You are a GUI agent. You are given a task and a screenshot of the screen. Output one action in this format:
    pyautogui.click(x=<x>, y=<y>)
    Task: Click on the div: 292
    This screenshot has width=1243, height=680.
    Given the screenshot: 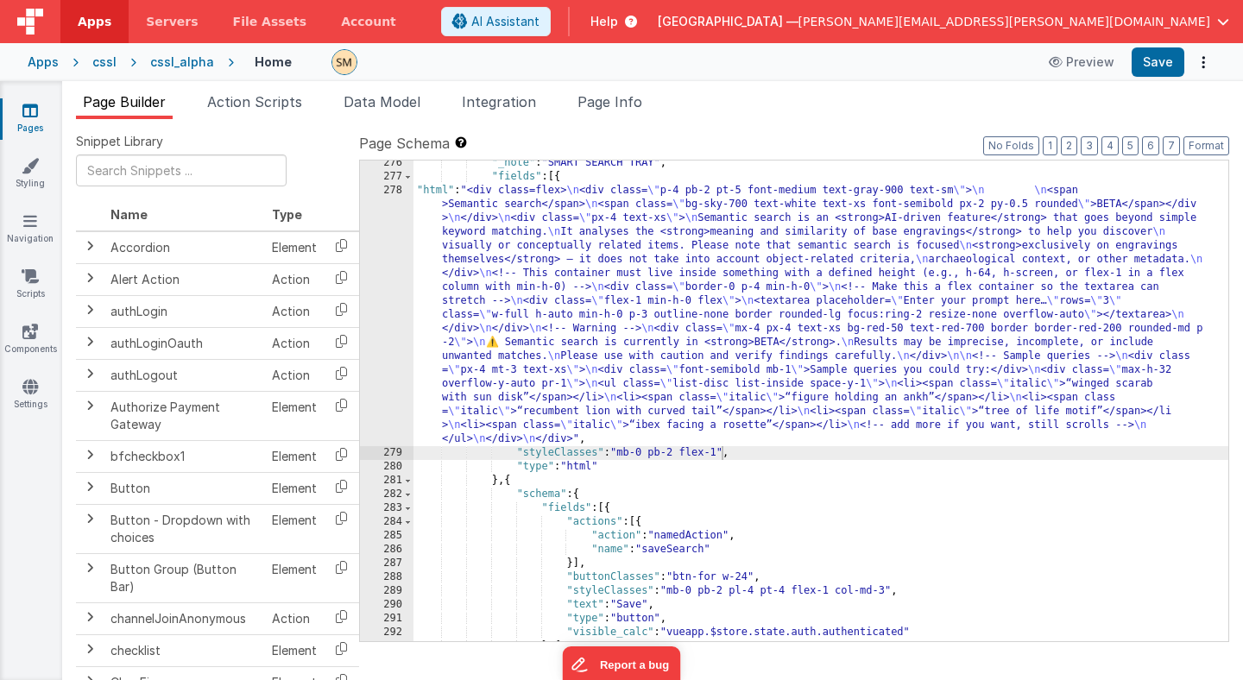 What is the action you would take?
    pyautogui.click(x=387, y=633)
    